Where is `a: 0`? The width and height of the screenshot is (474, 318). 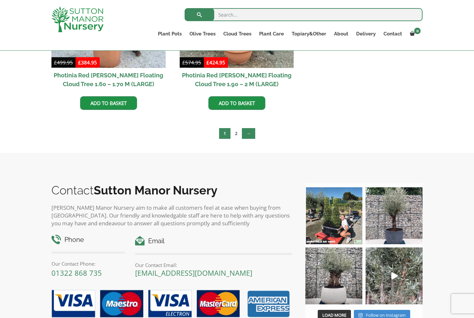
a: 0 is located at coordinates (414, 34).